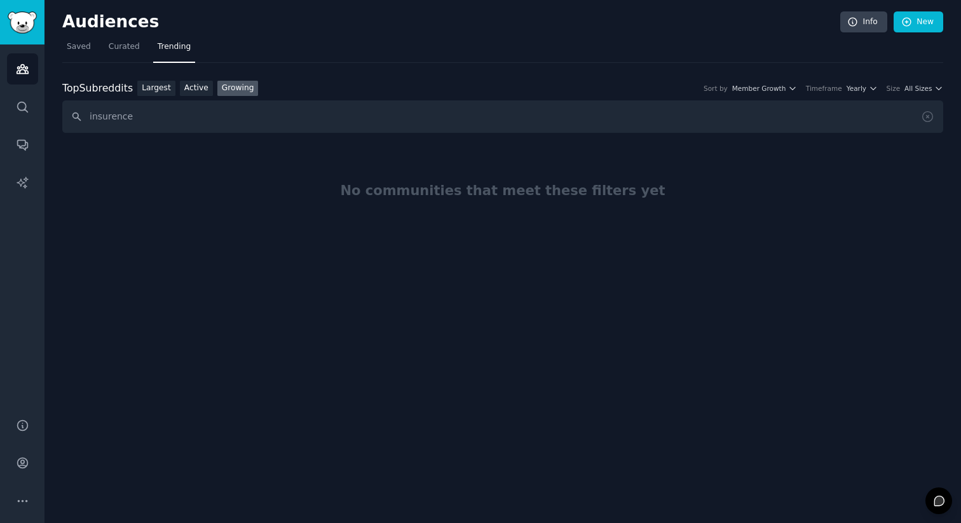  I want to click on div: Timeframe, so click(824, 88).